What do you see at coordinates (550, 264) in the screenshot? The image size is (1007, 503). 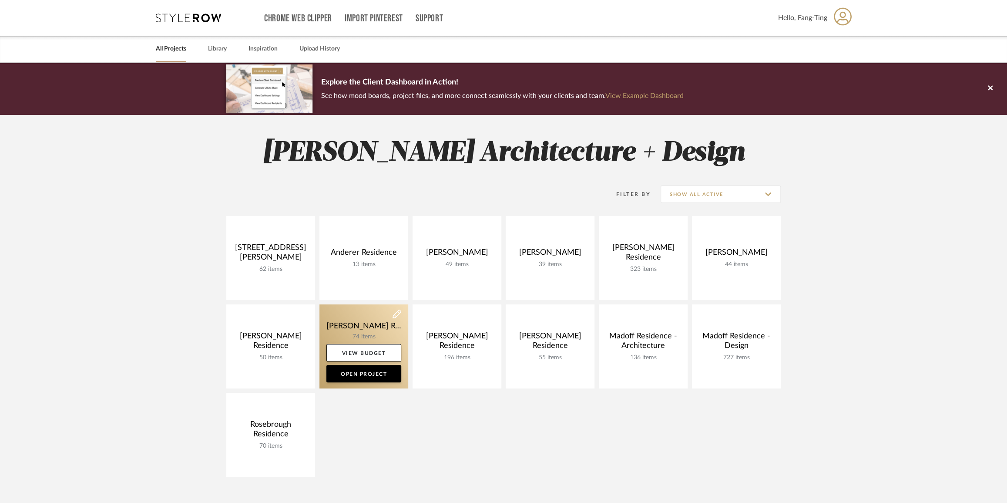 I see `div: 39 items` at bounding box center [550, 264].